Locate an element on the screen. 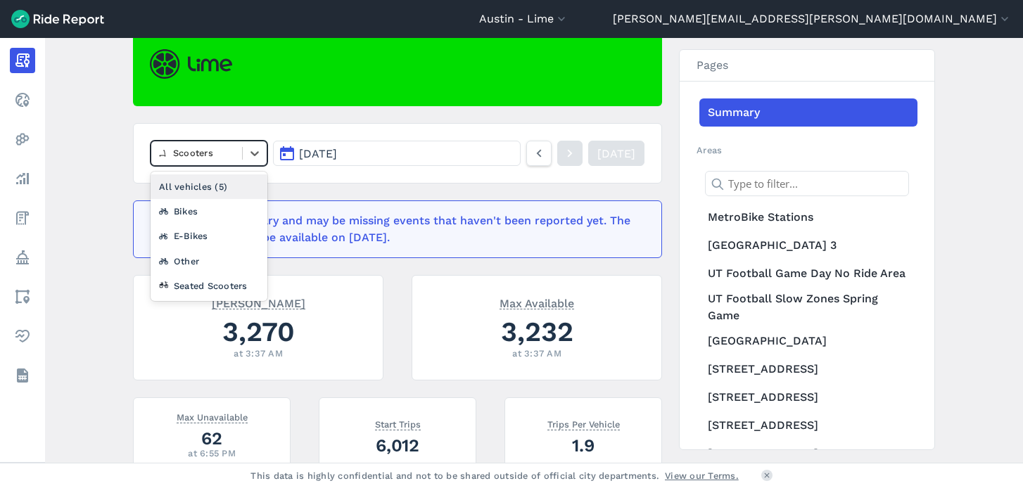  a: Realtime is located at coordinates (23, 100).